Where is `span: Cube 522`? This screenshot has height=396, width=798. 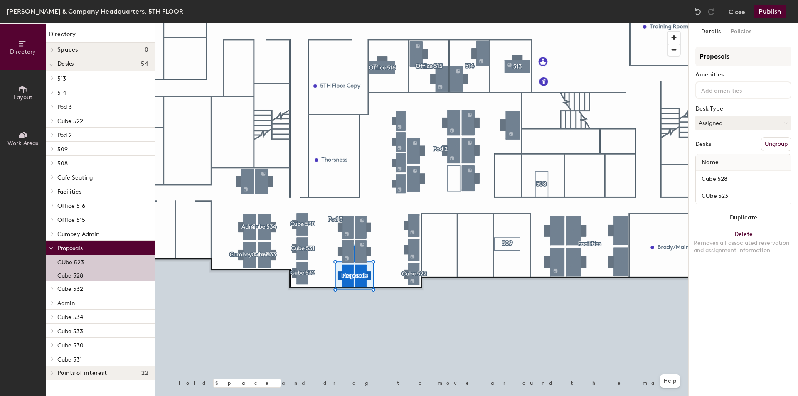 span: Cube 522 is located at coordinates (70, 121).